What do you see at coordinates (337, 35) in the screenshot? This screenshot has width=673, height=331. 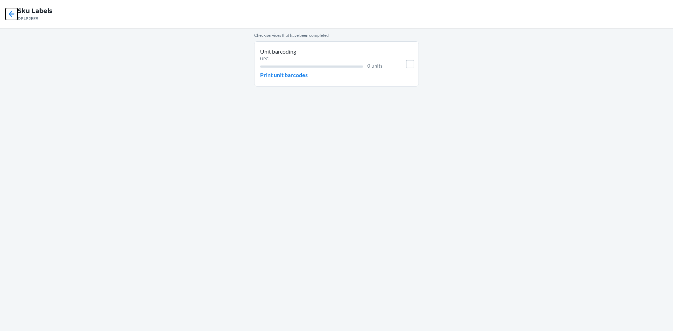 I see `p: Check services that have been completed` at bounding box center [337, 35].